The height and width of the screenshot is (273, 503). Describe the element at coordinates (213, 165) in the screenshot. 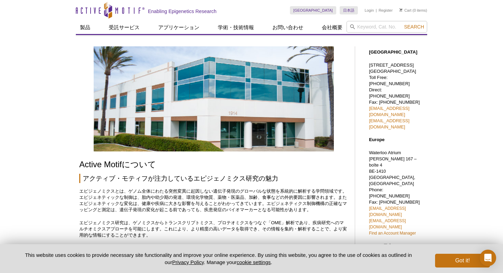

I see `h1: Active Motifについて` at that location.